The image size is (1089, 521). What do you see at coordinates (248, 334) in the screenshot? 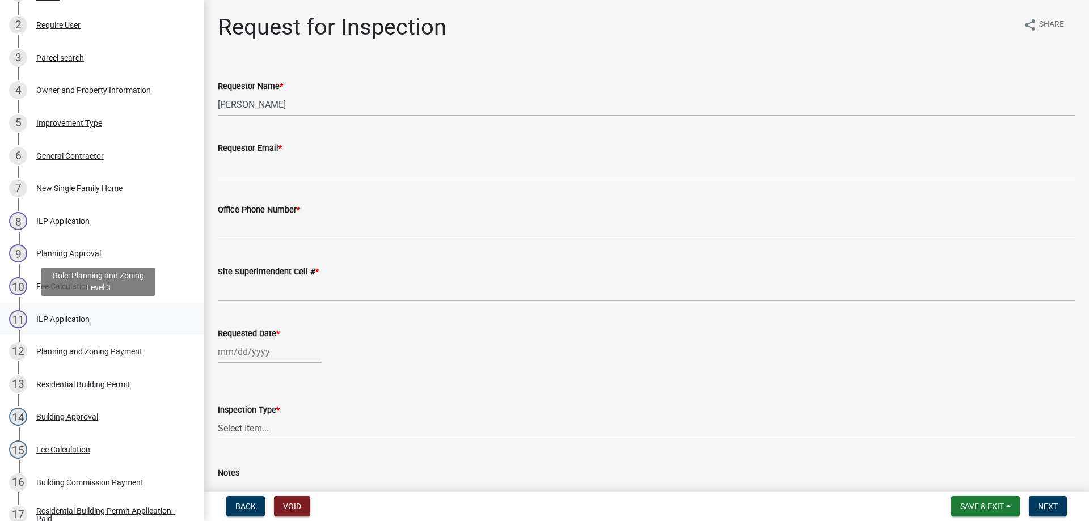
I see `label: Requested Date` at bounding box center [248, 334].